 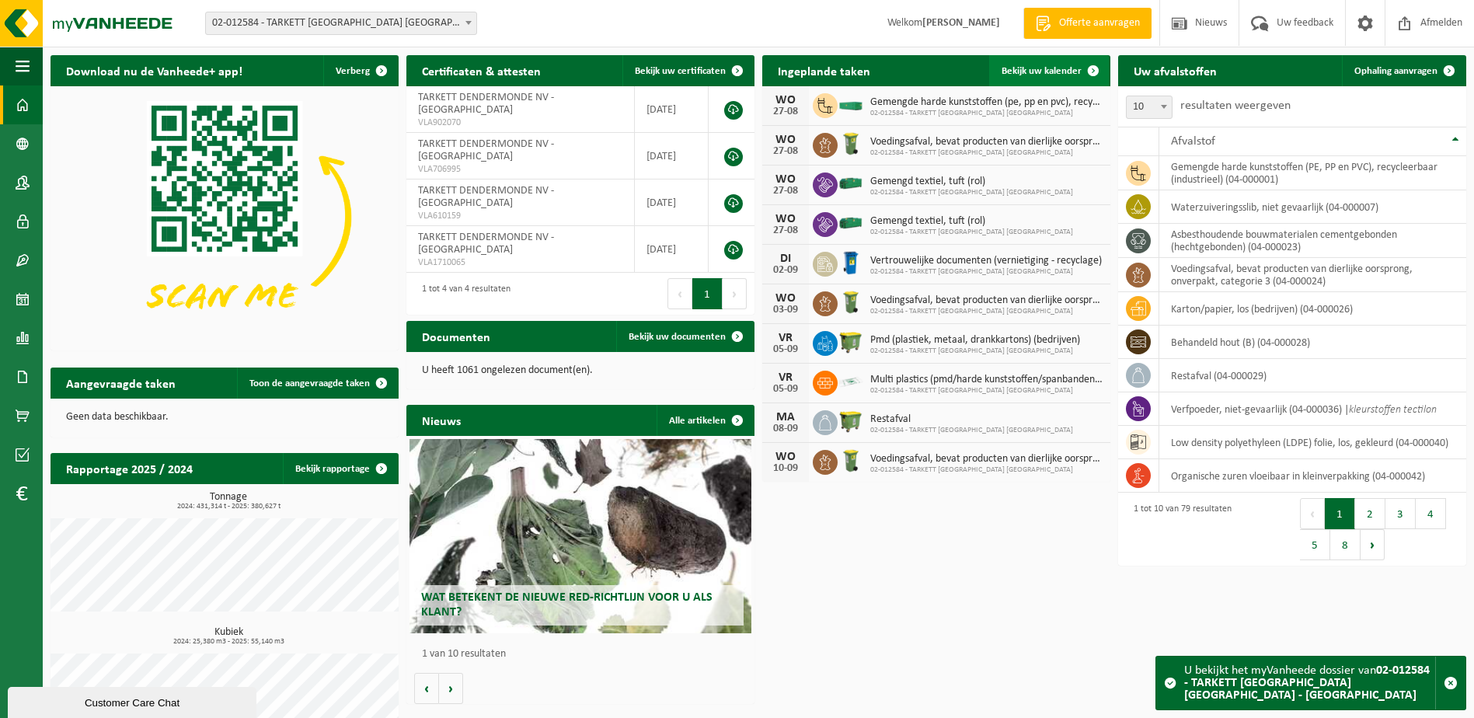 I want to click on span: Toon de aangevraagde taken, so click(x=309, y=383).